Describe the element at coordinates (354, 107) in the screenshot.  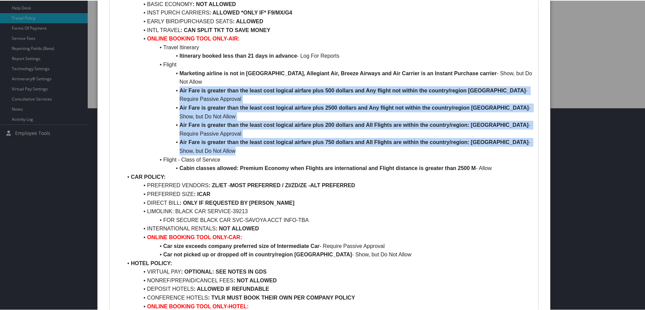
I see `strong: Air Fare is greater than the least cost logical airfare plus 2500 dollars and Any flight not with...` at that location.